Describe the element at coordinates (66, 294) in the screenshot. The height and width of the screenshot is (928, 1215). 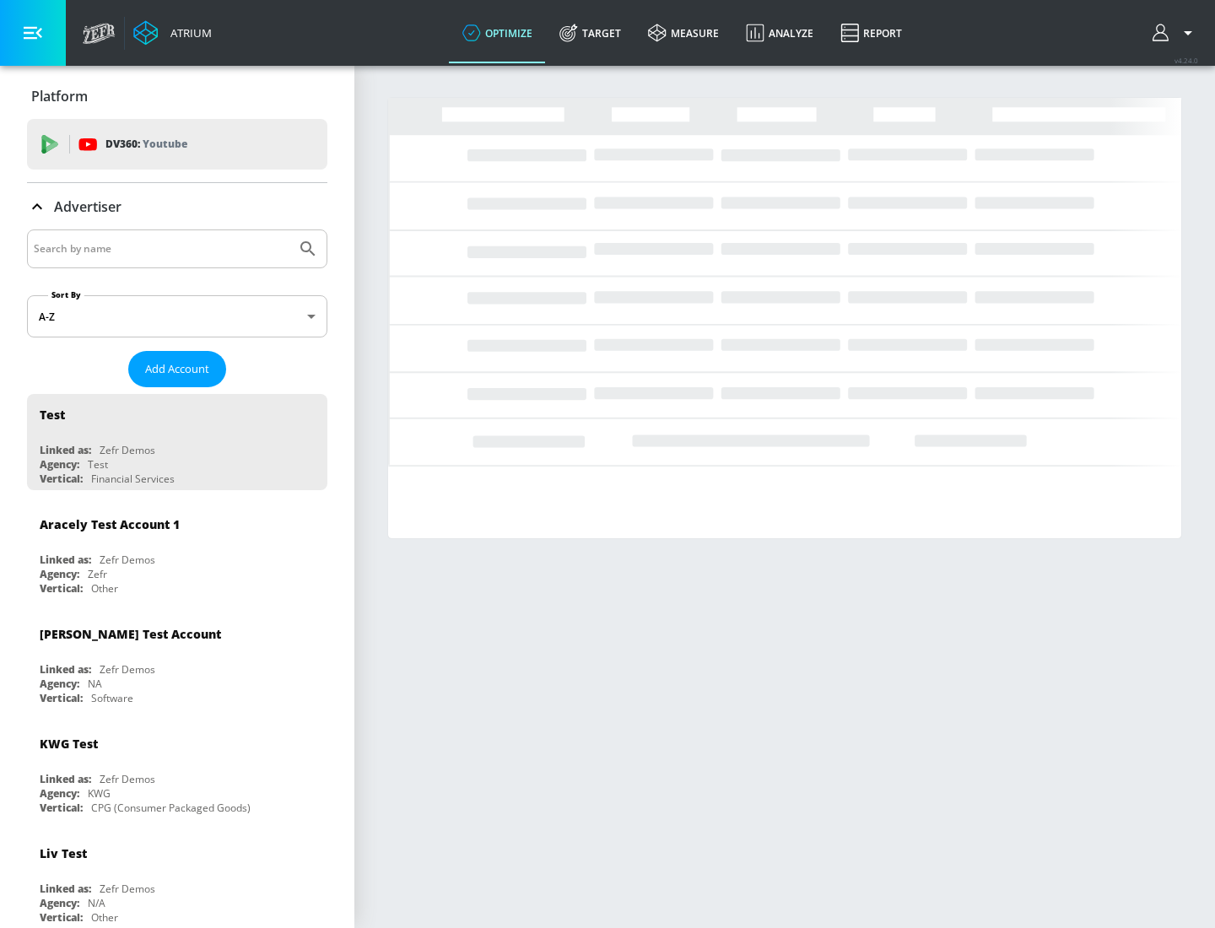
I see `label: Sort By` at that location.